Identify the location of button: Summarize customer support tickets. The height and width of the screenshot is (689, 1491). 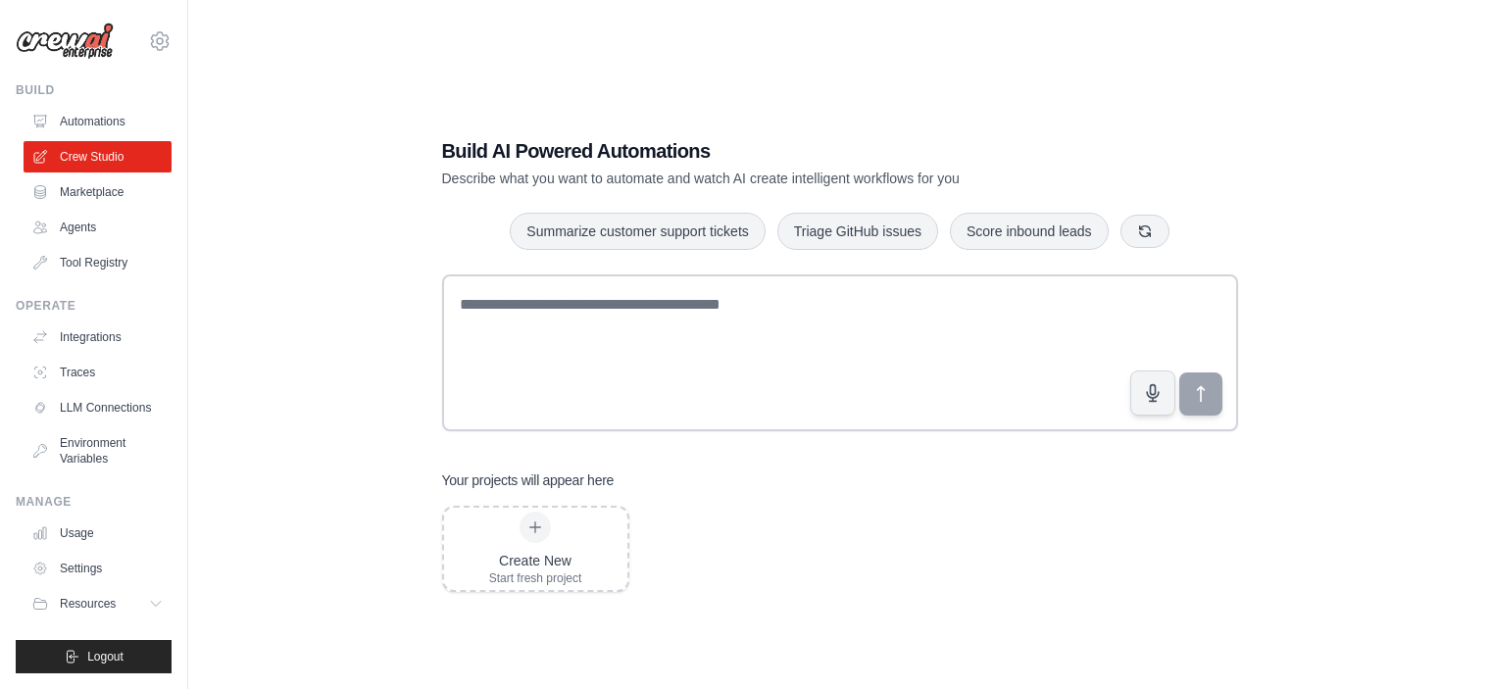
(637, 231).